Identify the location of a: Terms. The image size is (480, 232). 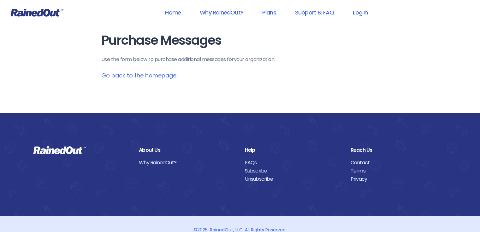
(398, 171).